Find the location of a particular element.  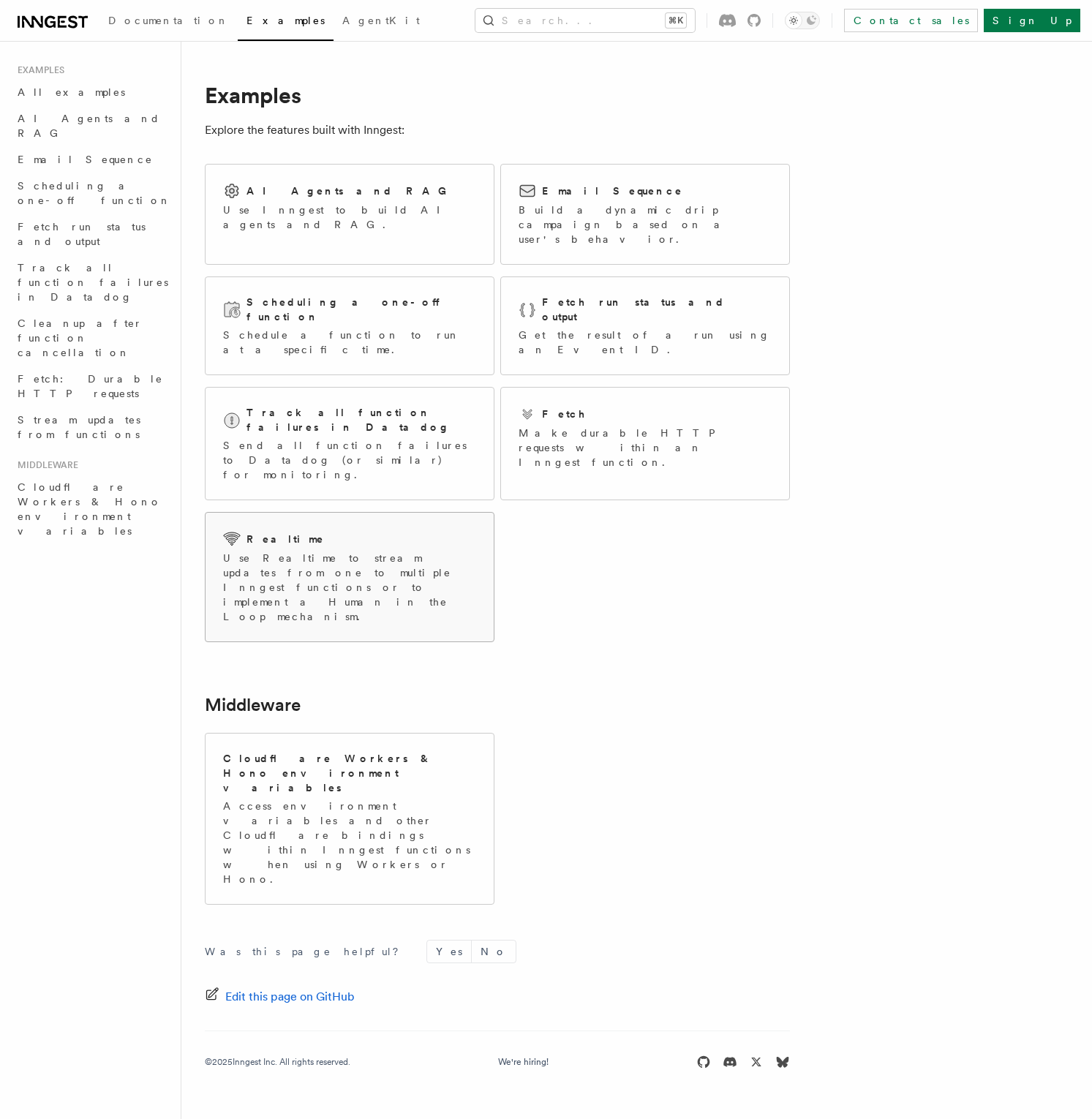

span: Edit this page on GitHub is located at coordinates (289, 997).